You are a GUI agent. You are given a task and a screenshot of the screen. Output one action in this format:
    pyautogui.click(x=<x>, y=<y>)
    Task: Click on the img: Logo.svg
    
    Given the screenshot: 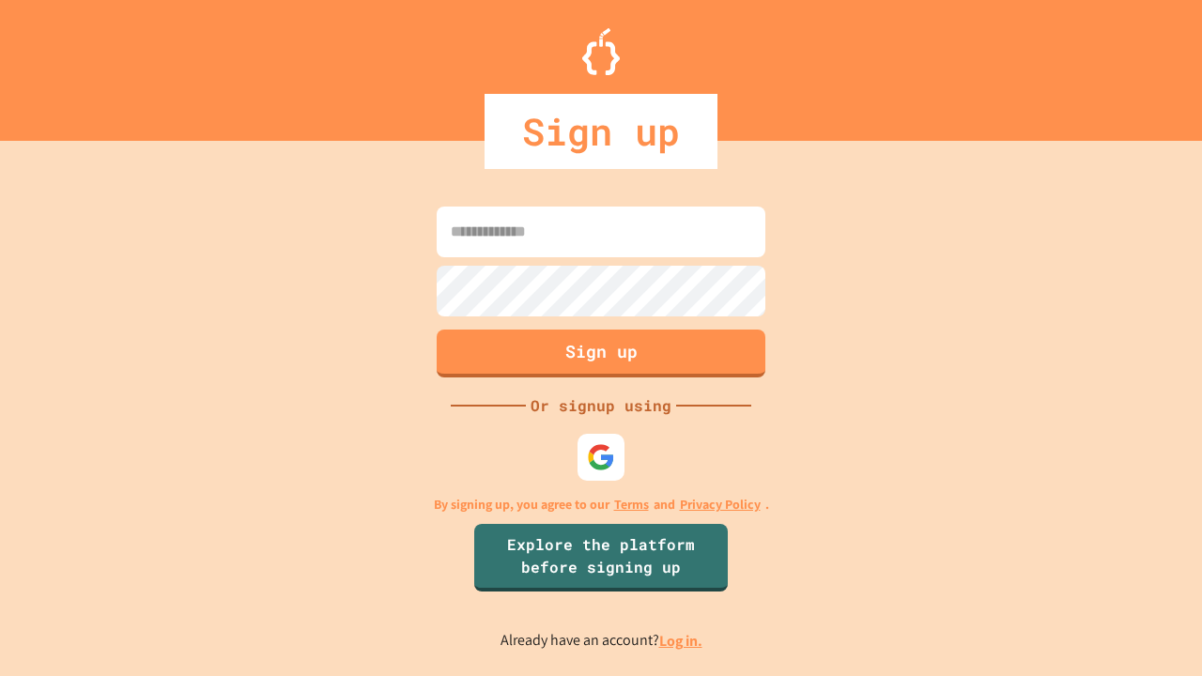 What is the action you would take?
    pyautogui.click(x=601, y=52)
    